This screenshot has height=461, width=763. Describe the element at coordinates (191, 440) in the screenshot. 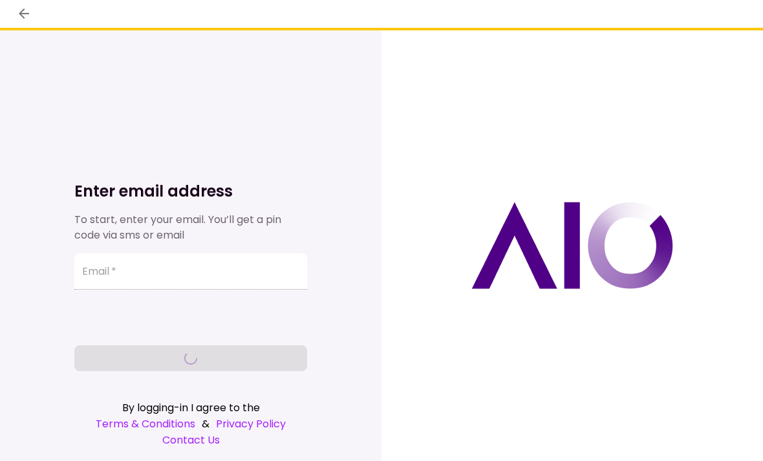

I see `a: Contact Us` at that location.